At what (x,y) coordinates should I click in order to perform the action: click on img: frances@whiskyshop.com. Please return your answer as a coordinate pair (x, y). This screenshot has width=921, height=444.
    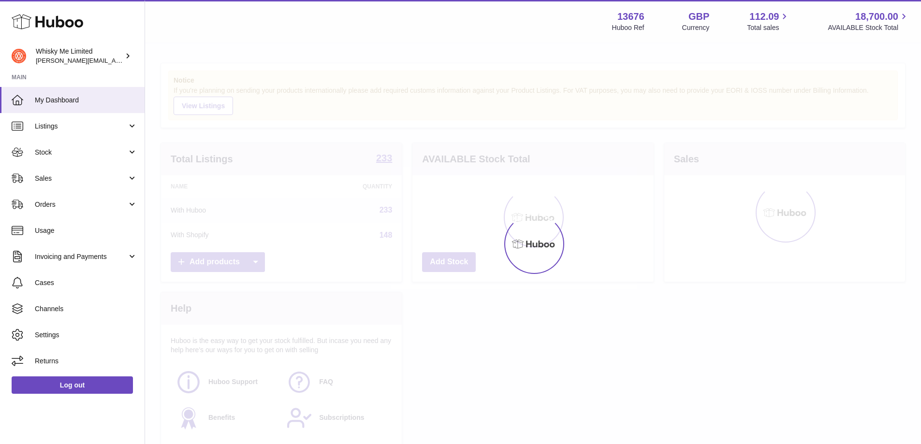
    Looking at the image, I should click on (19, 56).